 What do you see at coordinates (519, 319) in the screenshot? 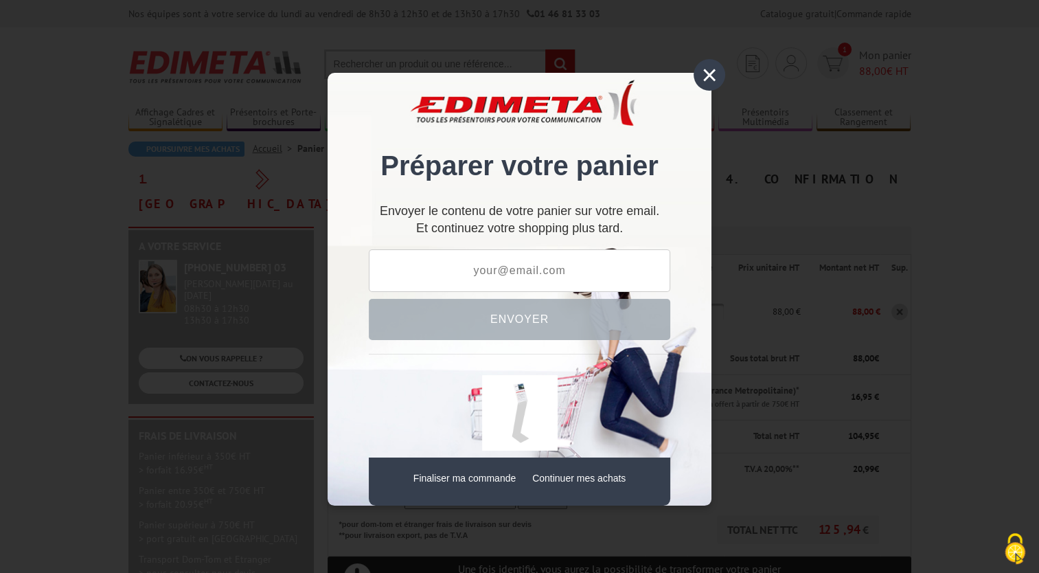
I see `button: Envoyer` at bounding box center [519, 319].